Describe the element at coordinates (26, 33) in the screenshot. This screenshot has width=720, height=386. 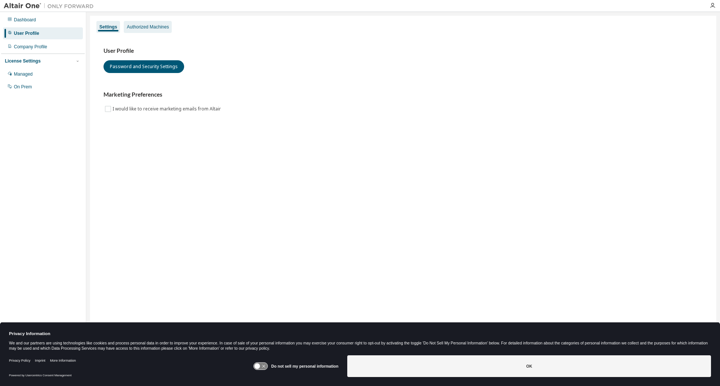
I see `div: User Profile` at that location.